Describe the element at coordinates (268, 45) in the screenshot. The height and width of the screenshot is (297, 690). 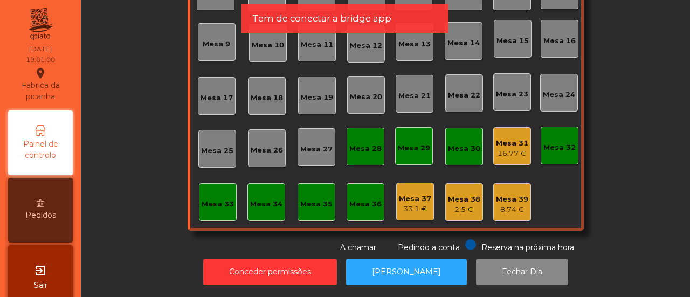
I see `div: Mesa 10` at that location.